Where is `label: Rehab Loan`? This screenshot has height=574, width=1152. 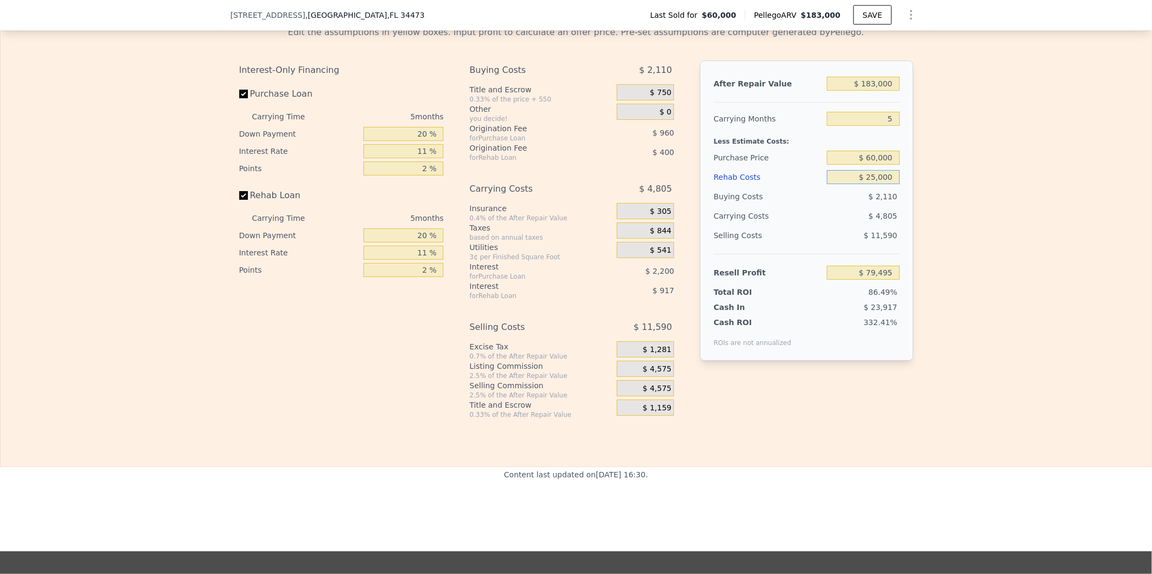
label: Rehab Loan is located at coordinates (299, 195).